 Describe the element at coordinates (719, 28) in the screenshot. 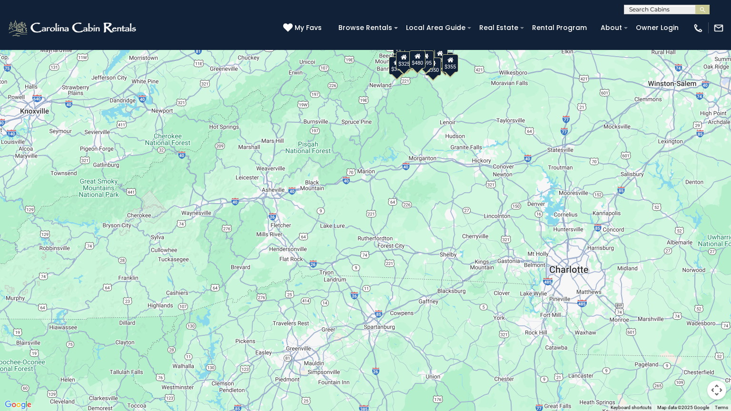

I see `img: mail-regular-white.png` at that location.